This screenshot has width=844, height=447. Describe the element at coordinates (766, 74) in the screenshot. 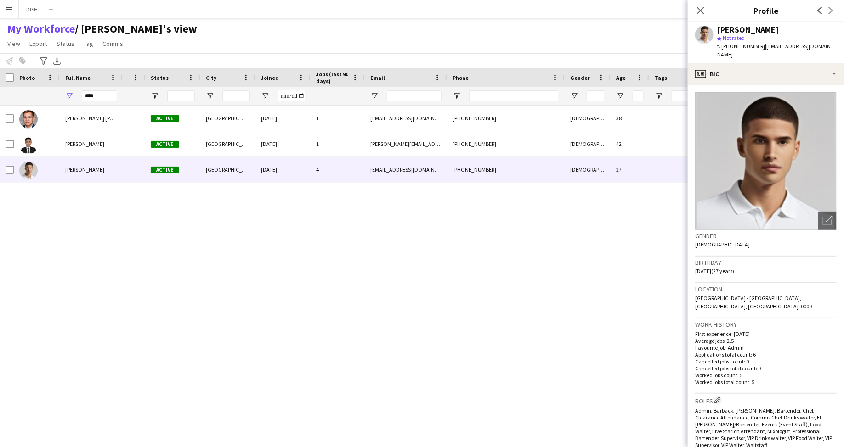

I see `div: Bio` at that location.